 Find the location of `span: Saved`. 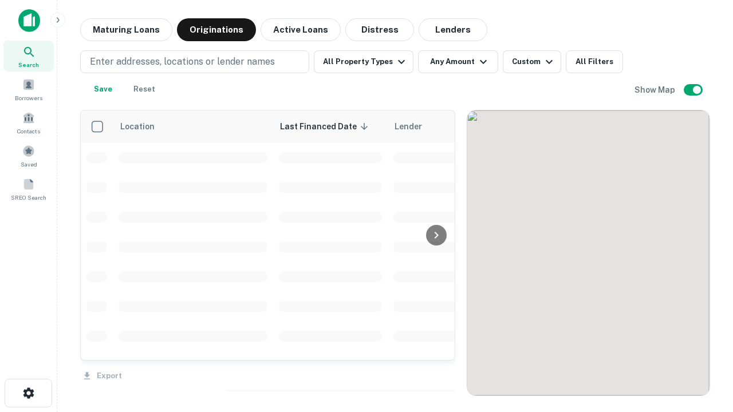

span: Saved is located at coordinates (29, 164).